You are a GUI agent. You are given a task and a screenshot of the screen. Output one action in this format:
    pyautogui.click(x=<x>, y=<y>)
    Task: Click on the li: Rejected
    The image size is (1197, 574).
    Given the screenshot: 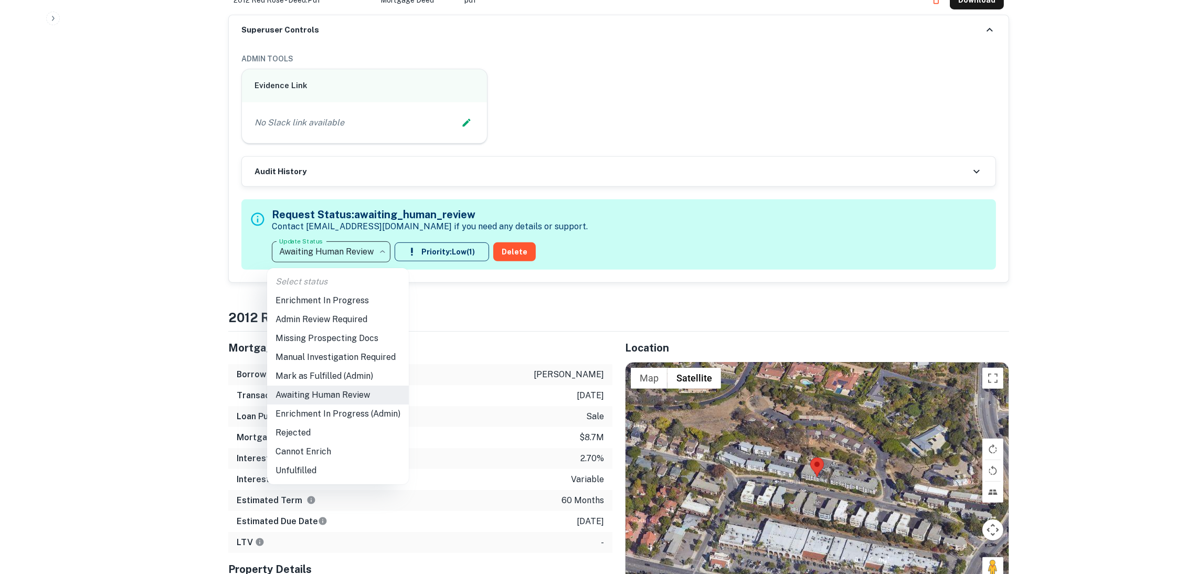 What is the action you would take?
    pyautogui.click(x=338, y=433)
    